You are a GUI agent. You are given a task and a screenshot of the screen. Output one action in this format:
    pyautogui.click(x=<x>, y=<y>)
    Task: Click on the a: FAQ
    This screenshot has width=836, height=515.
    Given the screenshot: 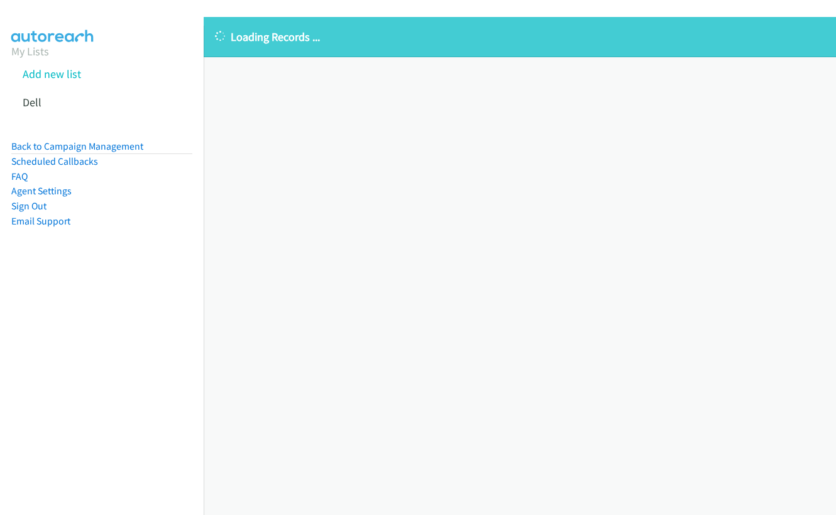 What is the action you would take?
    pyautogui.click(x=19, y=176)
    